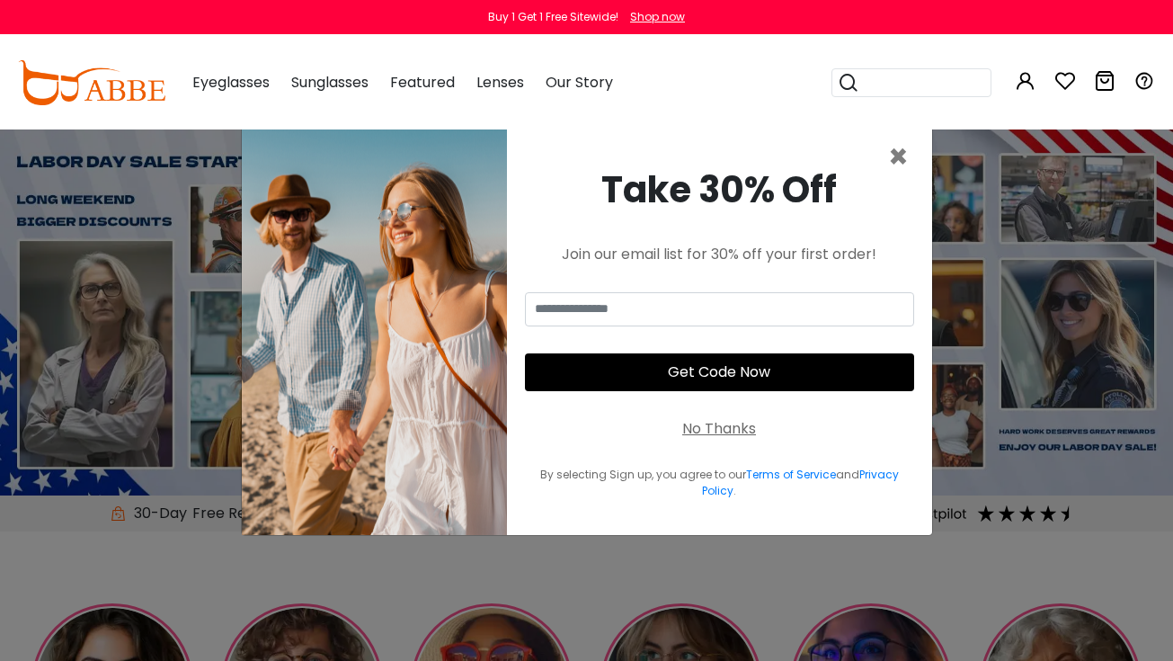 The image size is (1173, 661). Describe the element at coordinates (653, 16) in the screenshot. I see `a: Shop now` at that location.